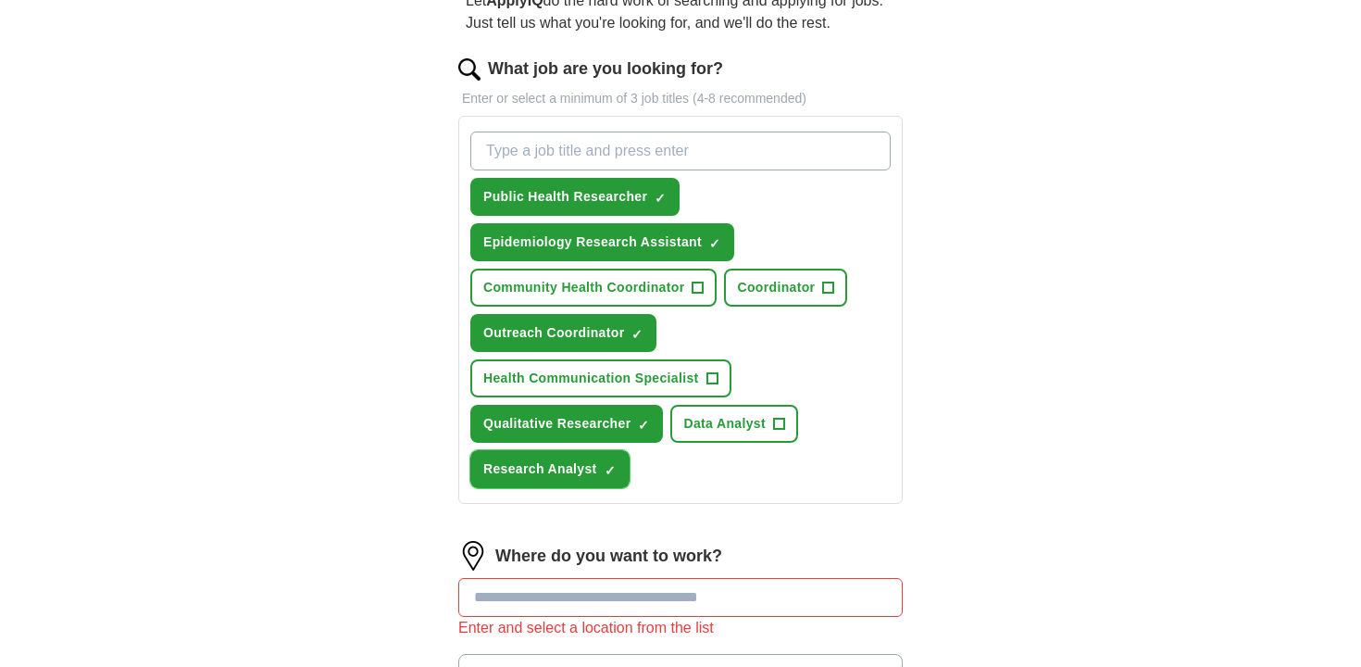  I want to click on span: Epidemiology Research Assistant, so click(593, 242).